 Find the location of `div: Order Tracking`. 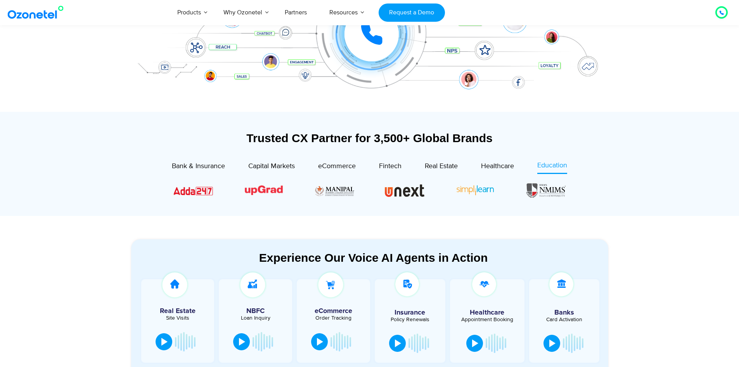

div: Order Tracking is located at coordinates (333, 318).